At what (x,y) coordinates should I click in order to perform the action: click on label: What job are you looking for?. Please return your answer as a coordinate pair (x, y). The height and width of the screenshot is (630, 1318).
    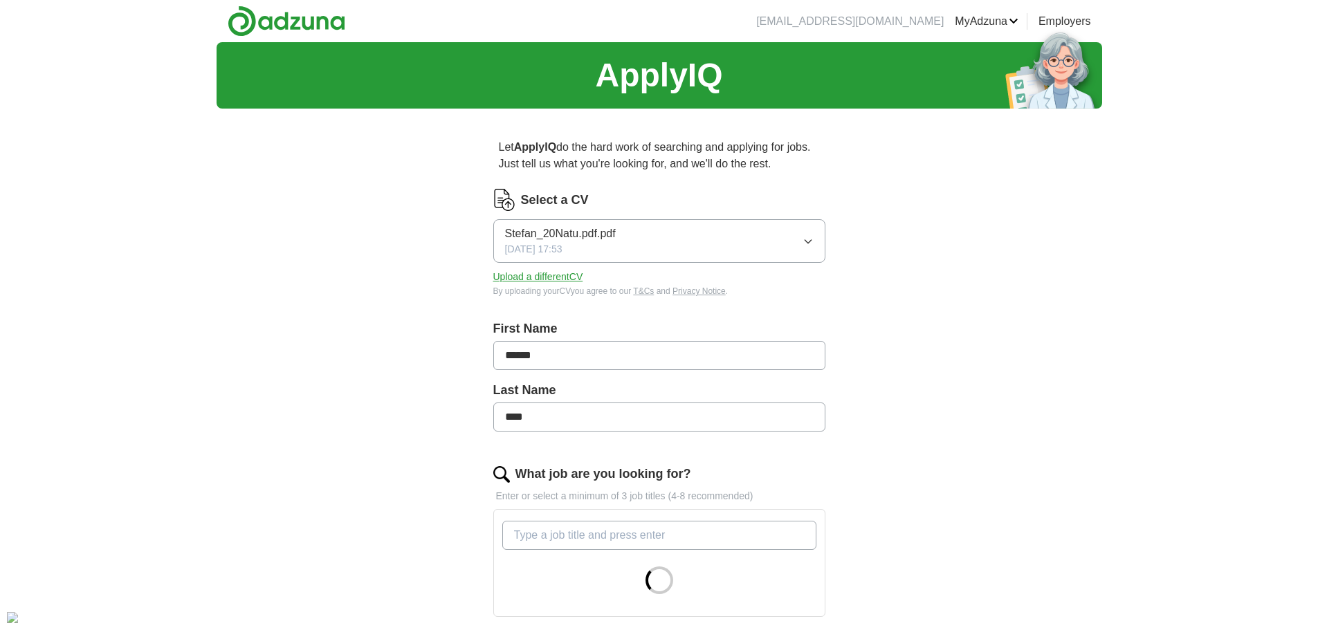
    Looking at the image, I should click on (603, 474).